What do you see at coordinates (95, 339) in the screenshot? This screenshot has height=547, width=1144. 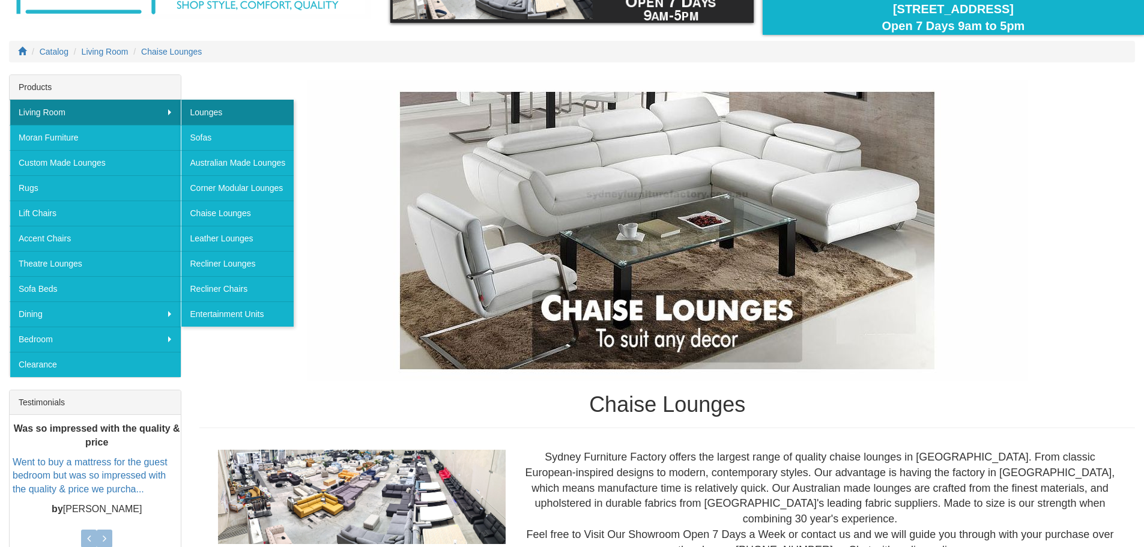 I see `a: Bedroom` at bounding box center [95, 339].